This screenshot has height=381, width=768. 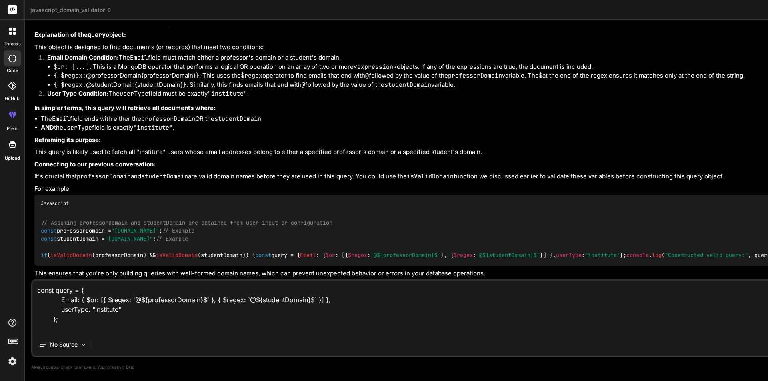 I want to click on span: $or, so click(x=331, y=256).